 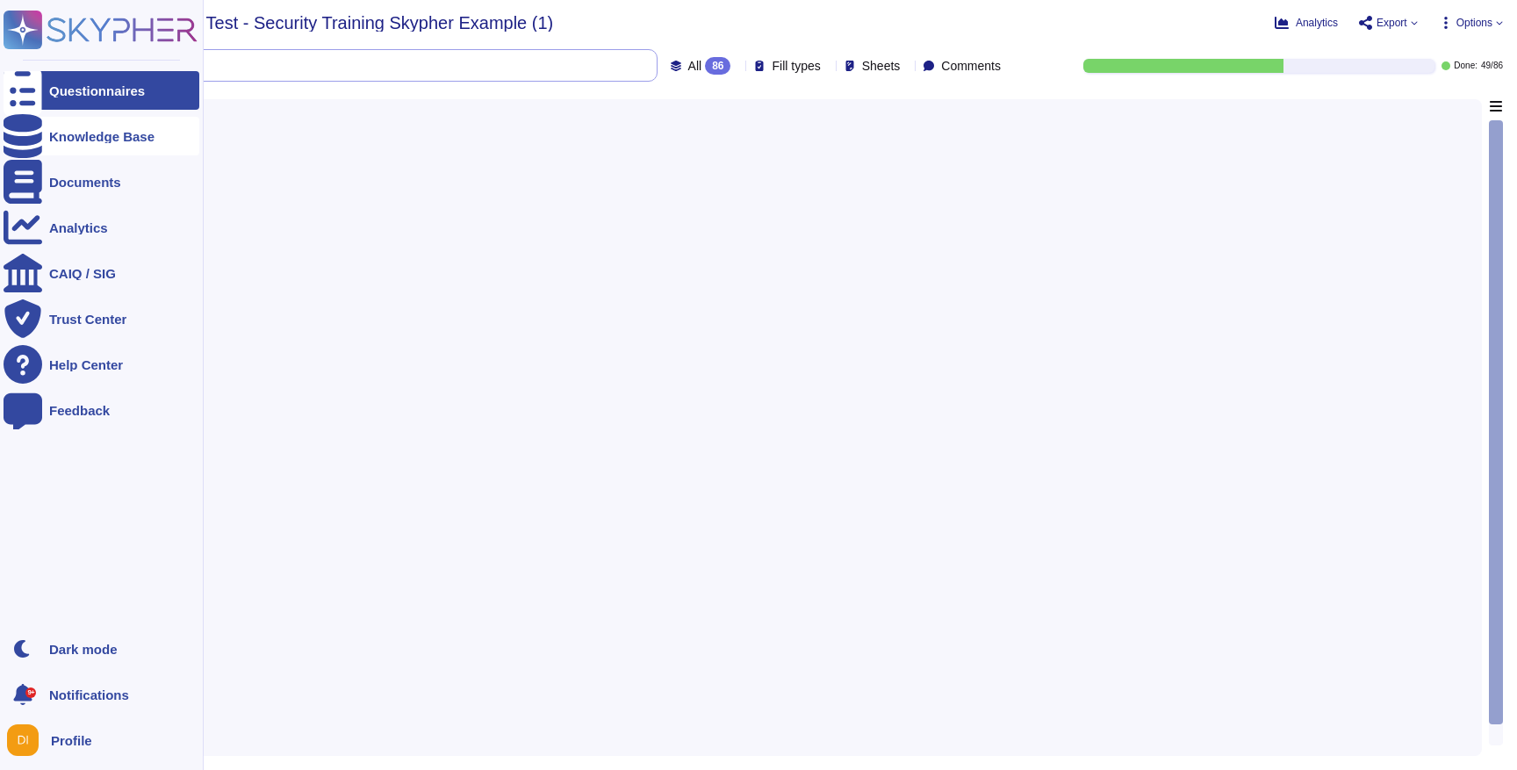 I want to click on div: Feedback, so click(x=79, y=410).